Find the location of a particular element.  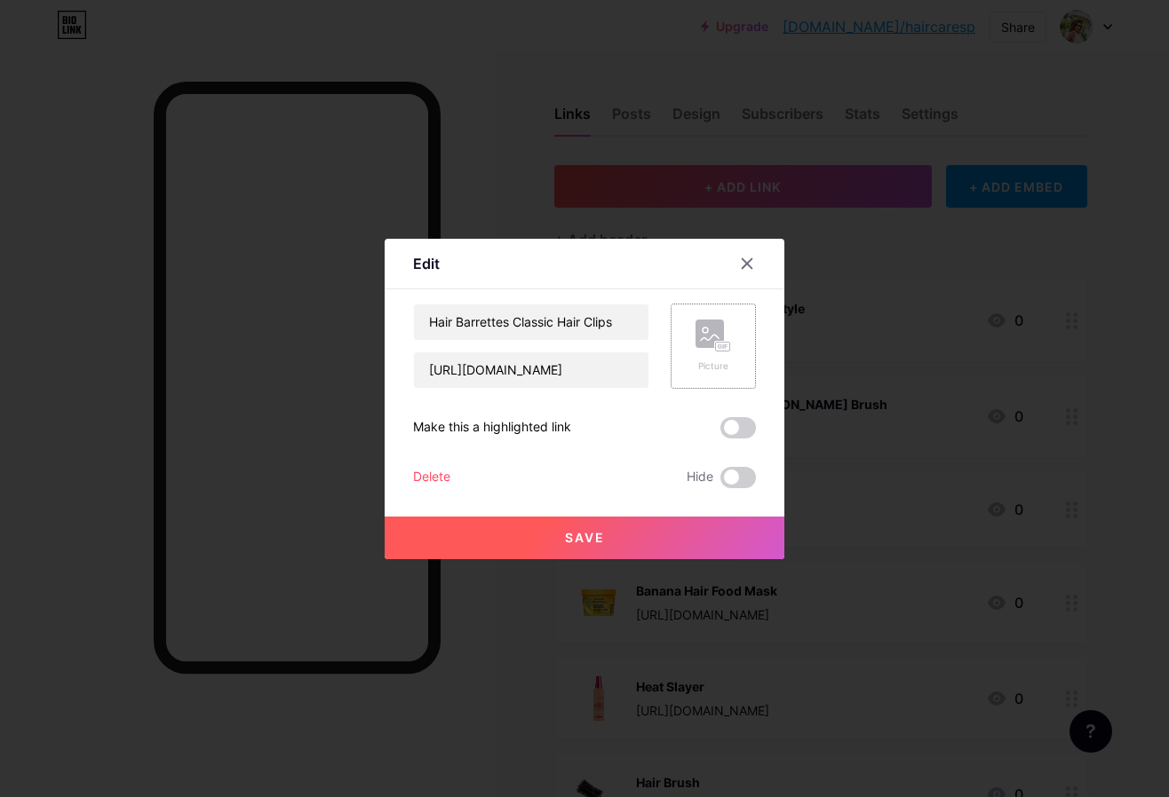

input: Title is located at coordinates (531, 322).